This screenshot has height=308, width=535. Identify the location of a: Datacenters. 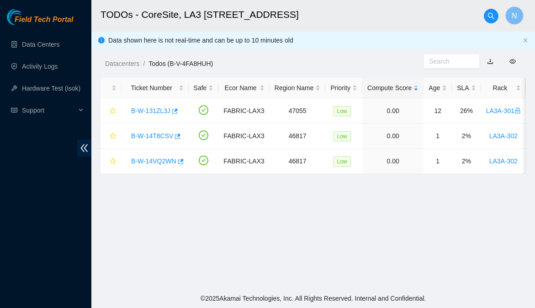
(122, 64).